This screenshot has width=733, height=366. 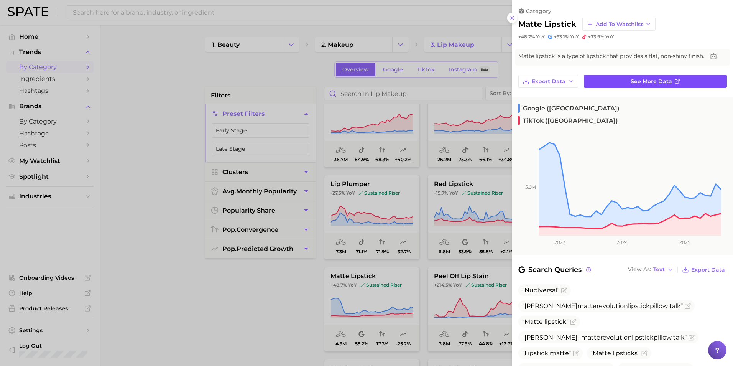 What do you see at coordinates (561, 36) in the screenshot?
I see `span: +33.1%` at bounding box center [561, 36].